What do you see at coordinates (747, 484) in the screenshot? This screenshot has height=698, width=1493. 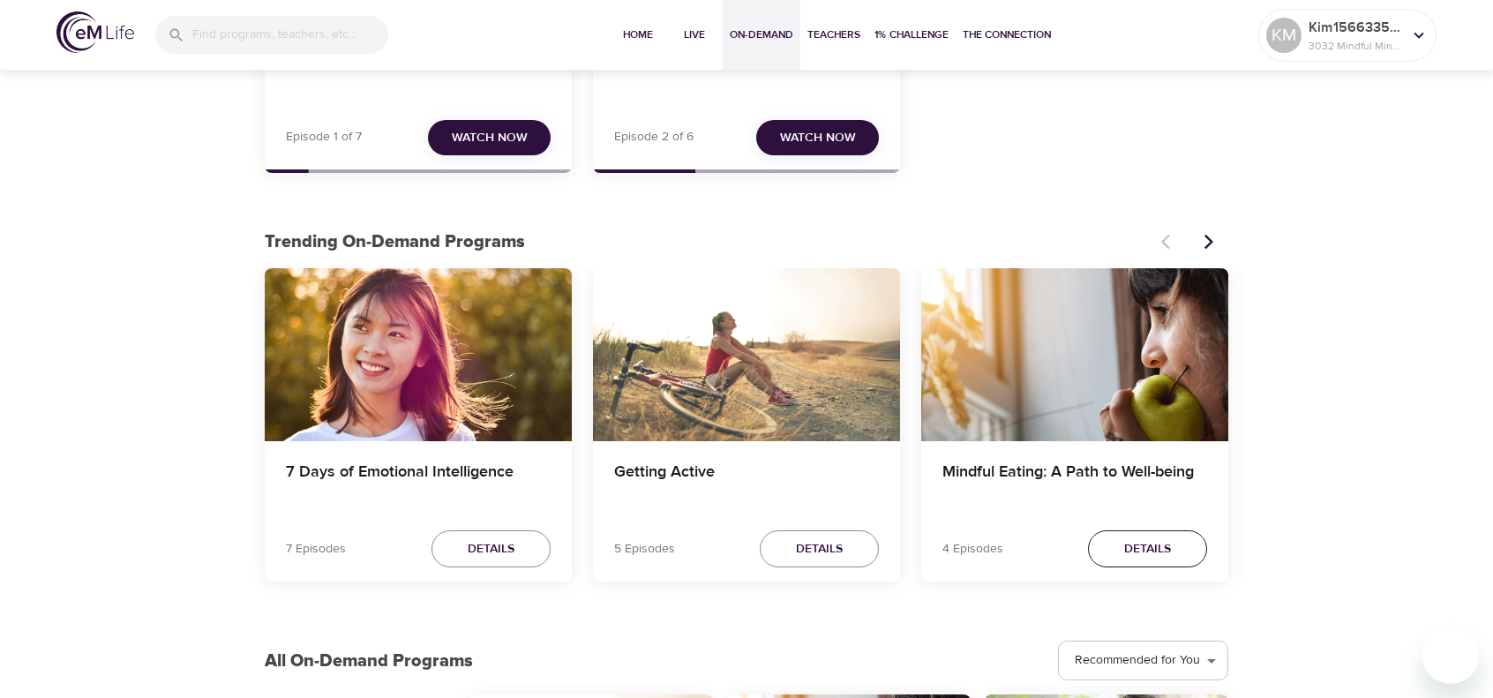 I see `h4: Getting Active` at bounding box center [747, 484].